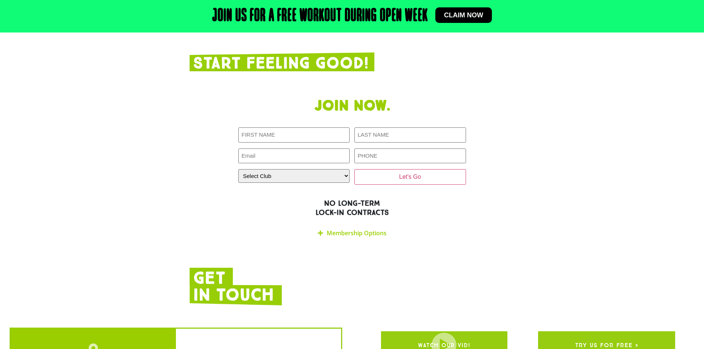 Image resolution: width=704 pixels, height=349 pixels. I want to click on input: LAST NAME, so click(410, 135).